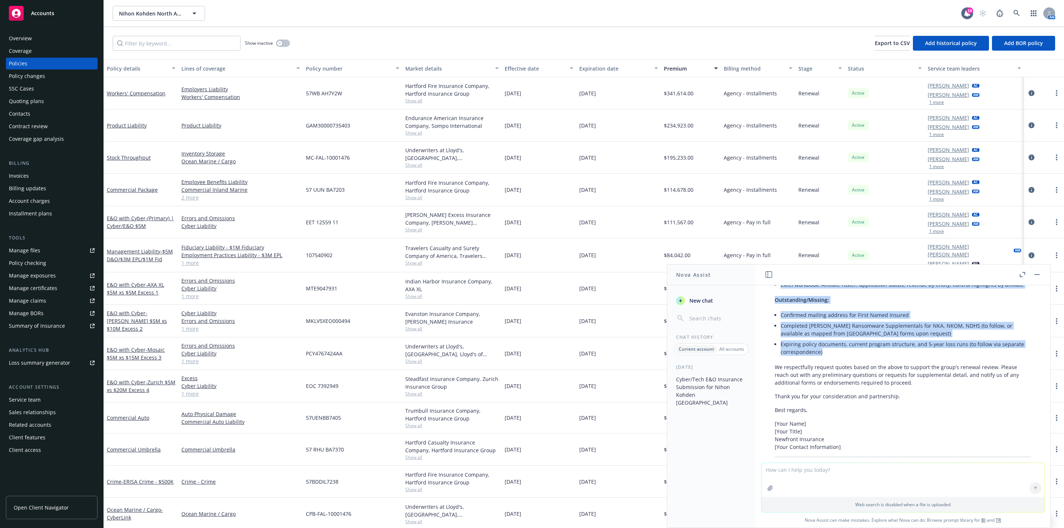 The image size is (1064, 528). Describe the element at coordinates (448, 68) in the screenshot. I see `div: Market details` at that location.